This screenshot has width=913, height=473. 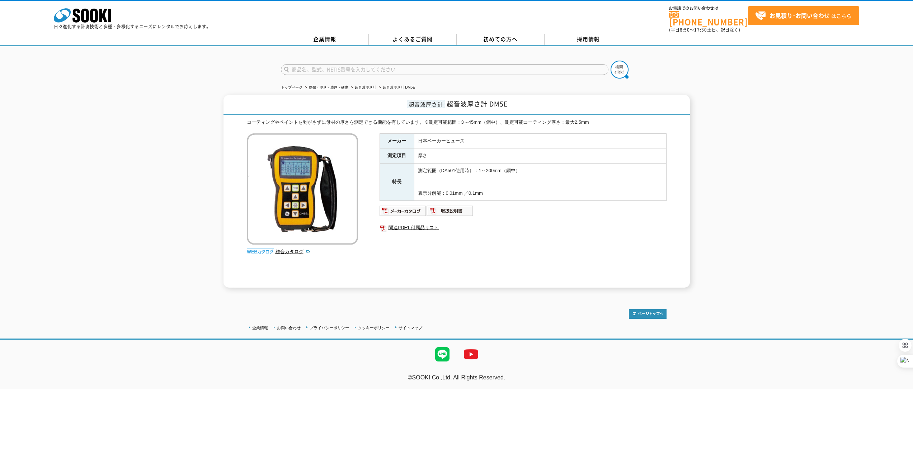 I want to click on img: btn_search.png, so click(x=619, y=70).